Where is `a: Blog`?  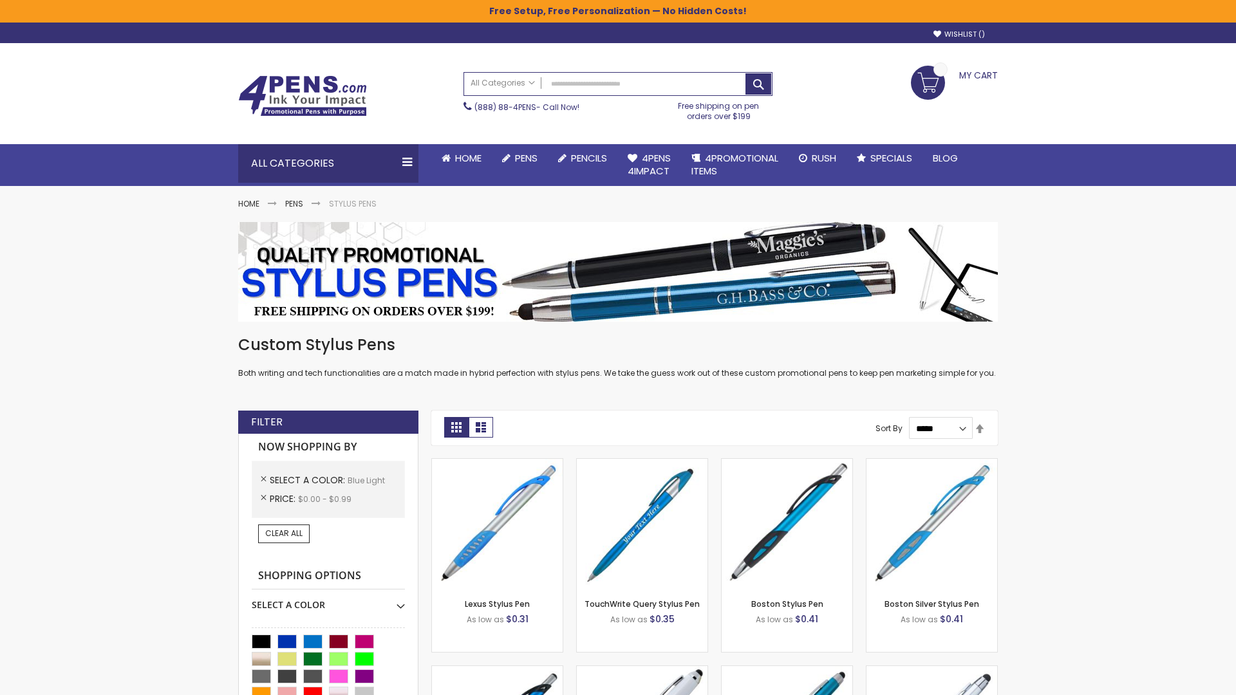 a: Blog is located at coordinates (945, 158).